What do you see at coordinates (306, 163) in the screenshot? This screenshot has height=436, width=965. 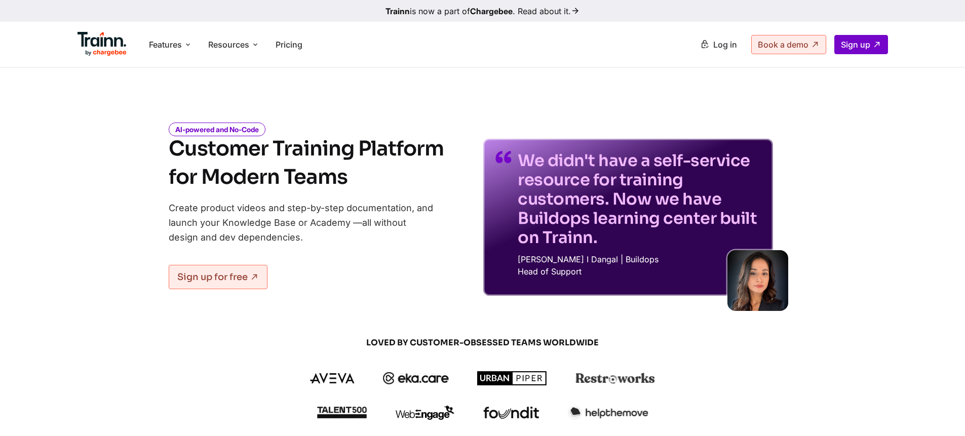 I see `h1: Customer Training Platform for Modern Teams` at bounding box center [306, 163].